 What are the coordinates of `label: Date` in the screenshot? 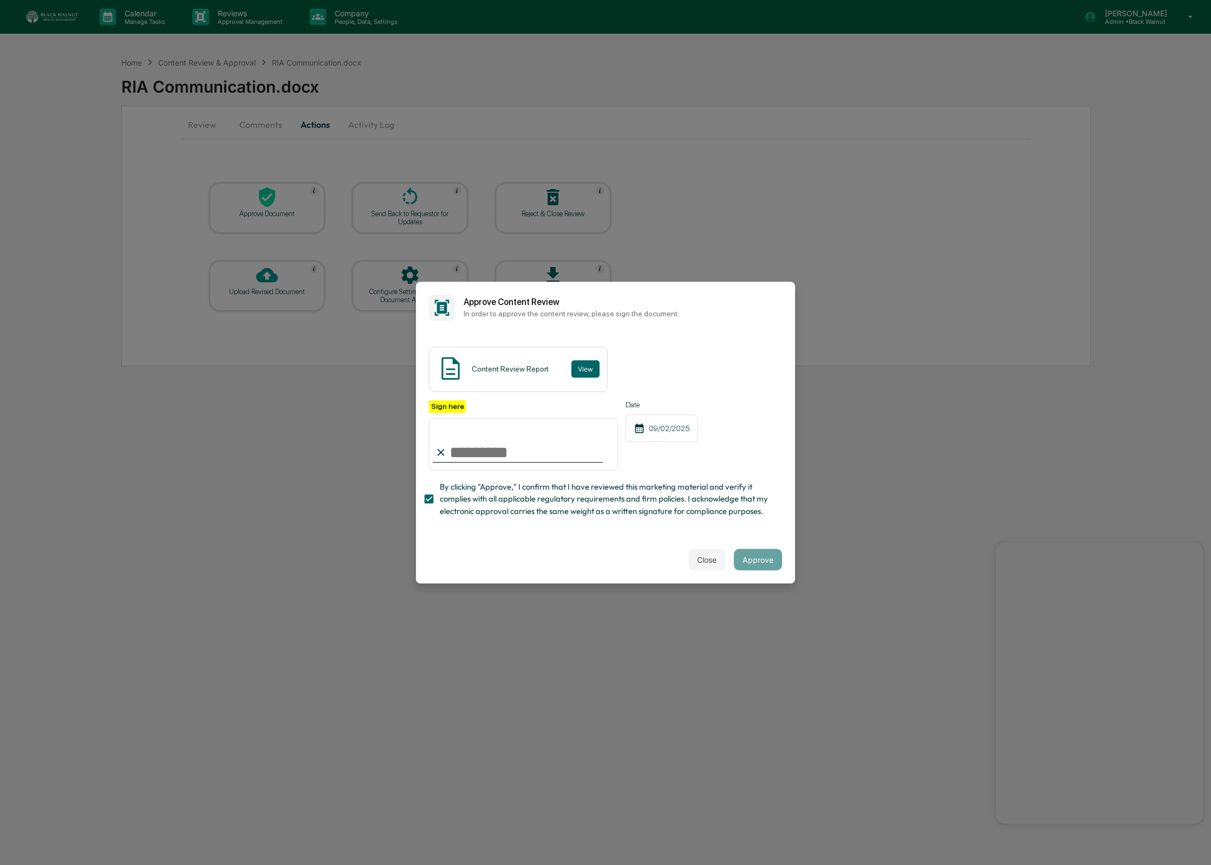 It's located at (661, 405).